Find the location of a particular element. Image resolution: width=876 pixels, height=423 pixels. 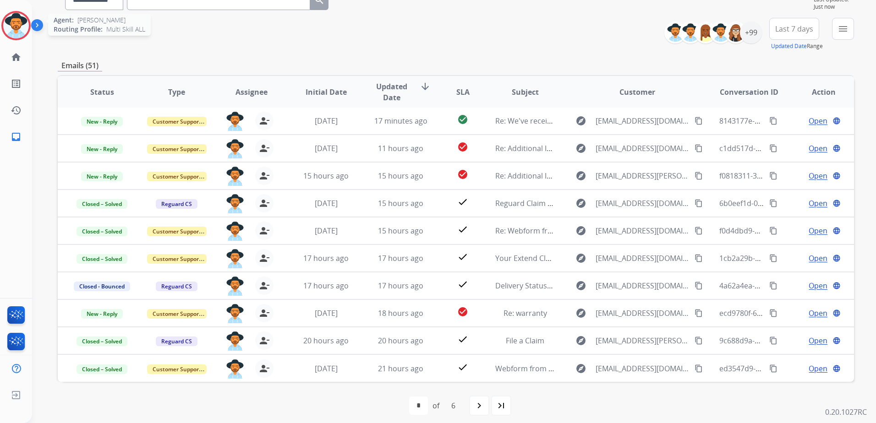

span: Delivery Status Notification (Failure) is located at coordinates (557, 286).